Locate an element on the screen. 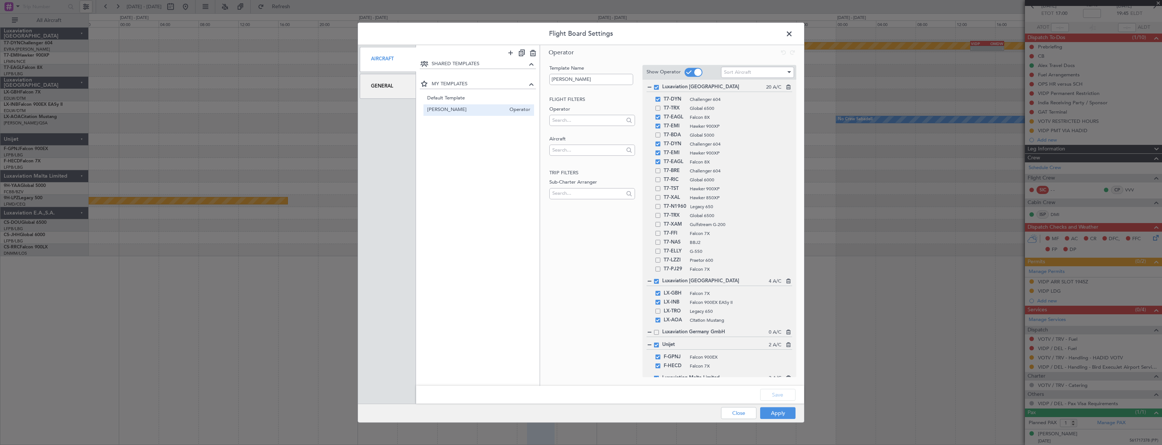  span: Global 6000 is located at coordinates (741, 180).